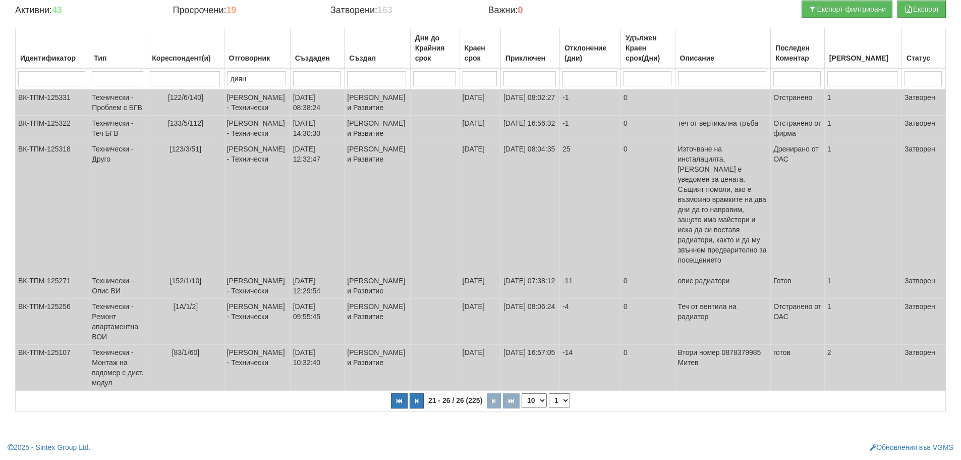  I want to click on select: Брой редове на страница, so click(534, 400).